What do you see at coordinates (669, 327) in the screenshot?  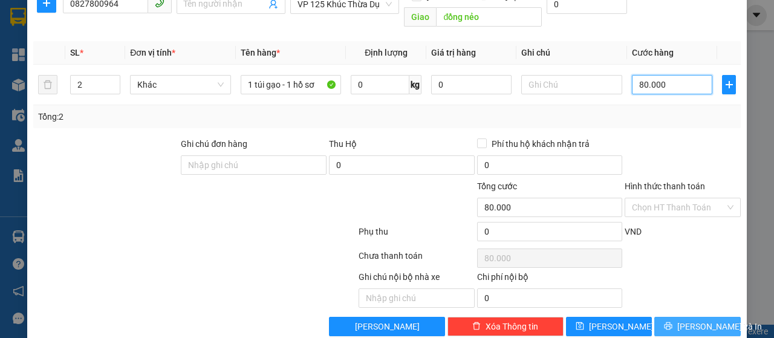 I see `span: printer` at bounding box center [669, 327].